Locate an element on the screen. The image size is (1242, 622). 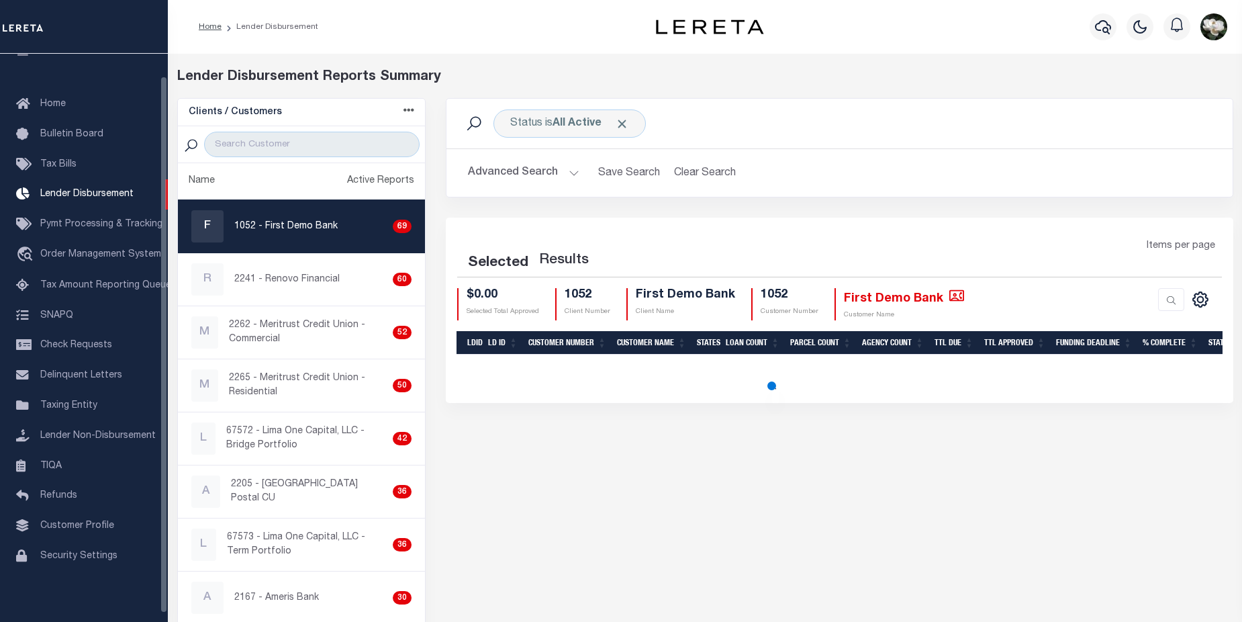
label: Results is located at coordinates (564, 261).